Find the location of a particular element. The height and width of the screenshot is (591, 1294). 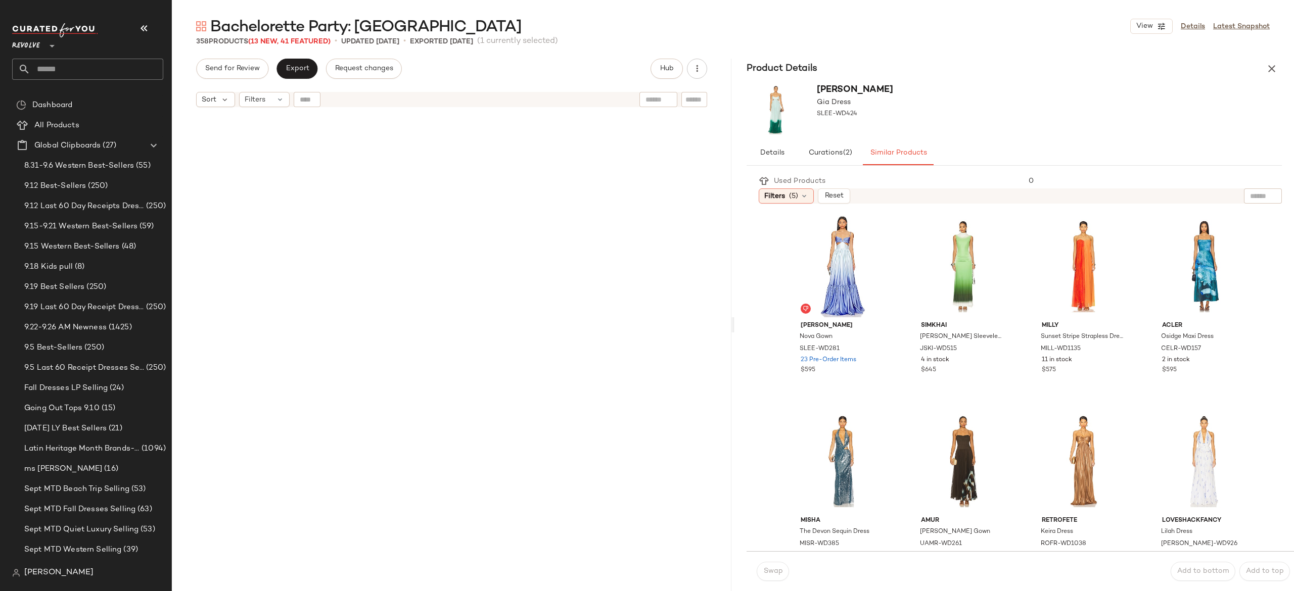

span: Dashboard is located at coordinates (52, 105).